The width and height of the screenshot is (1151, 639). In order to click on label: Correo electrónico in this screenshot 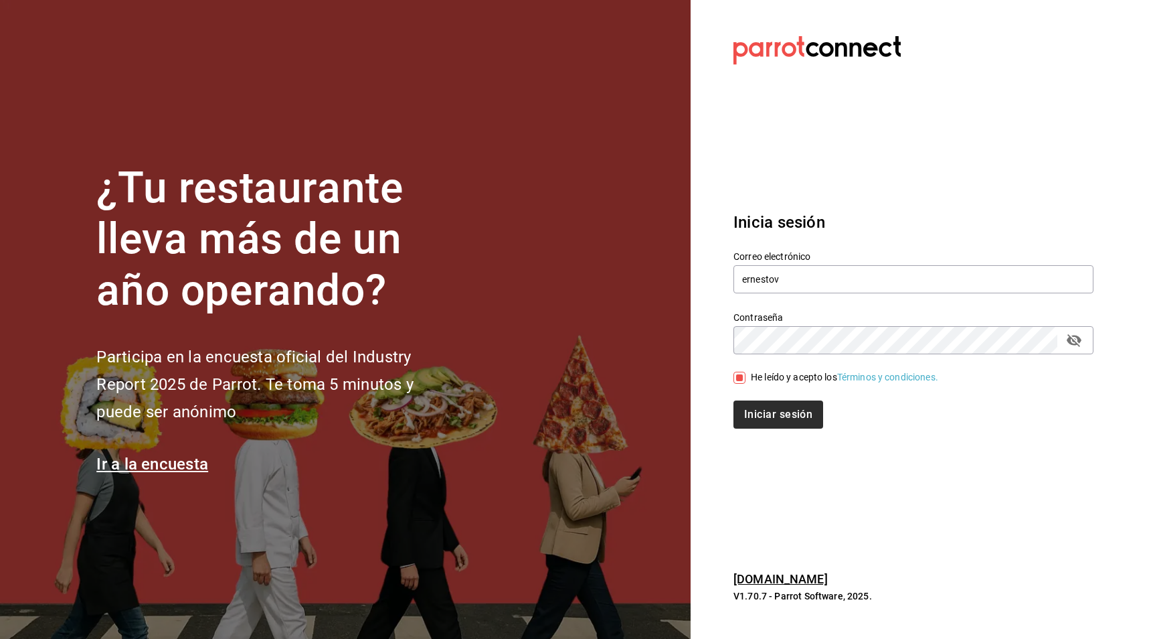, I will do `click(914, 256)`.